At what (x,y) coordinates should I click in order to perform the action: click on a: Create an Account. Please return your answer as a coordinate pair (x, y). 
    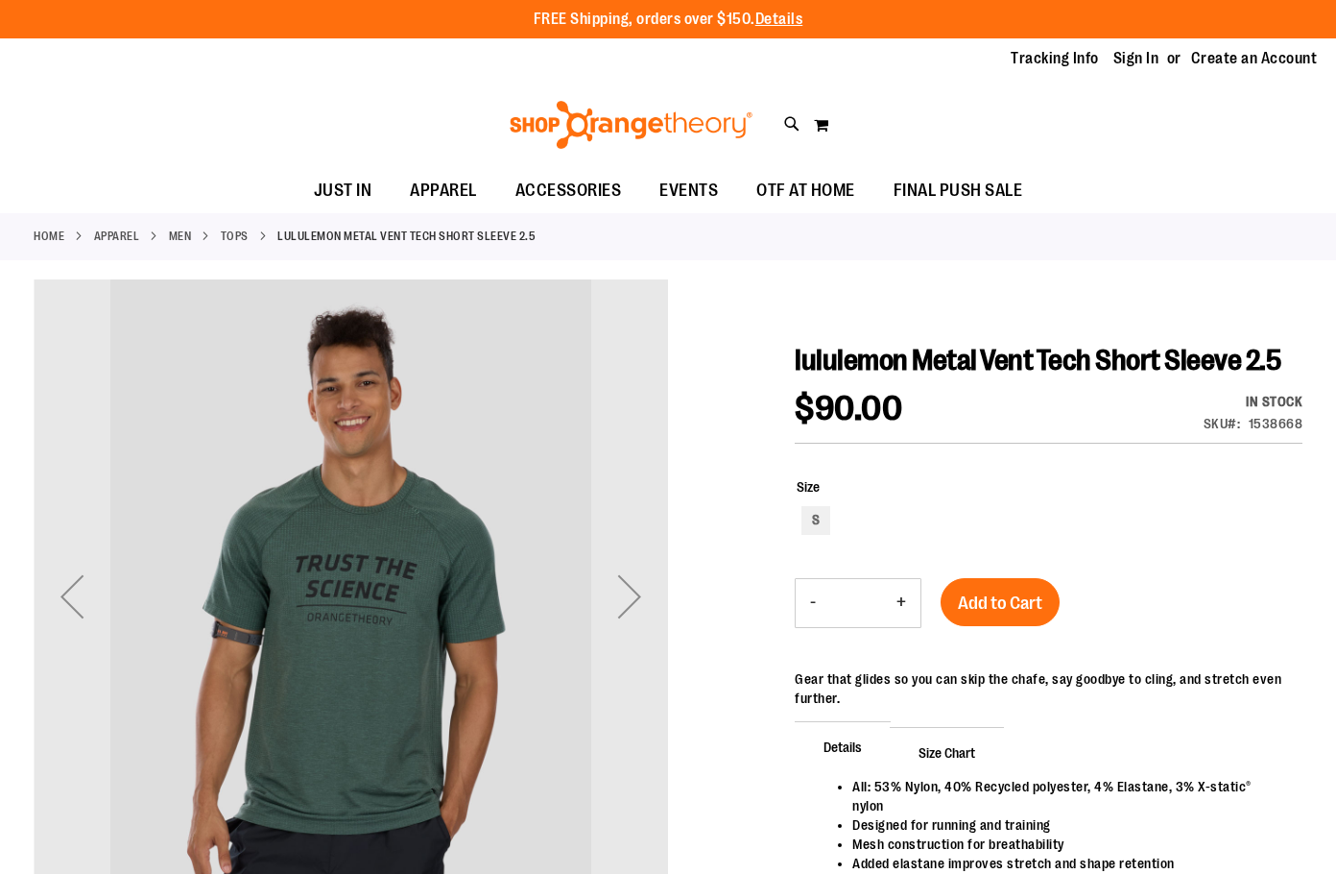
    Looking at the image, I should click on (1255, 59).